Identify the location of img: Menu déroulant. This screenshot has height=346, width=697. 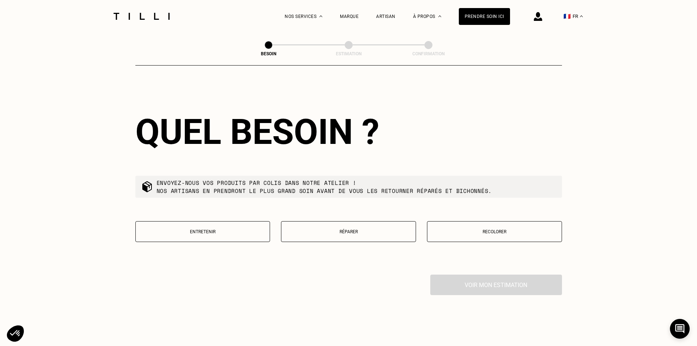
(321, 16).